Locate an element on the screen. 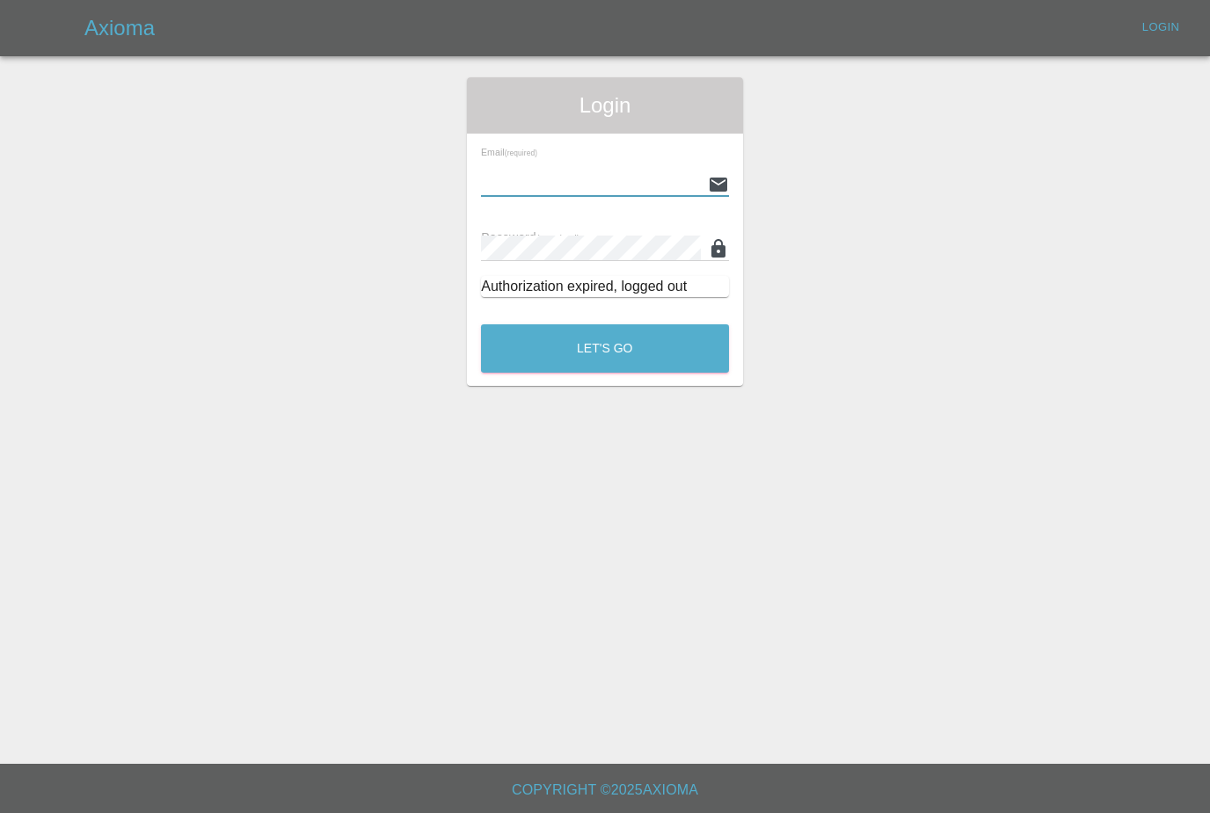 Image resolution: width=1210 pixels, height=813 pixels. h5: Axioma is located at coordinates (120, 28).